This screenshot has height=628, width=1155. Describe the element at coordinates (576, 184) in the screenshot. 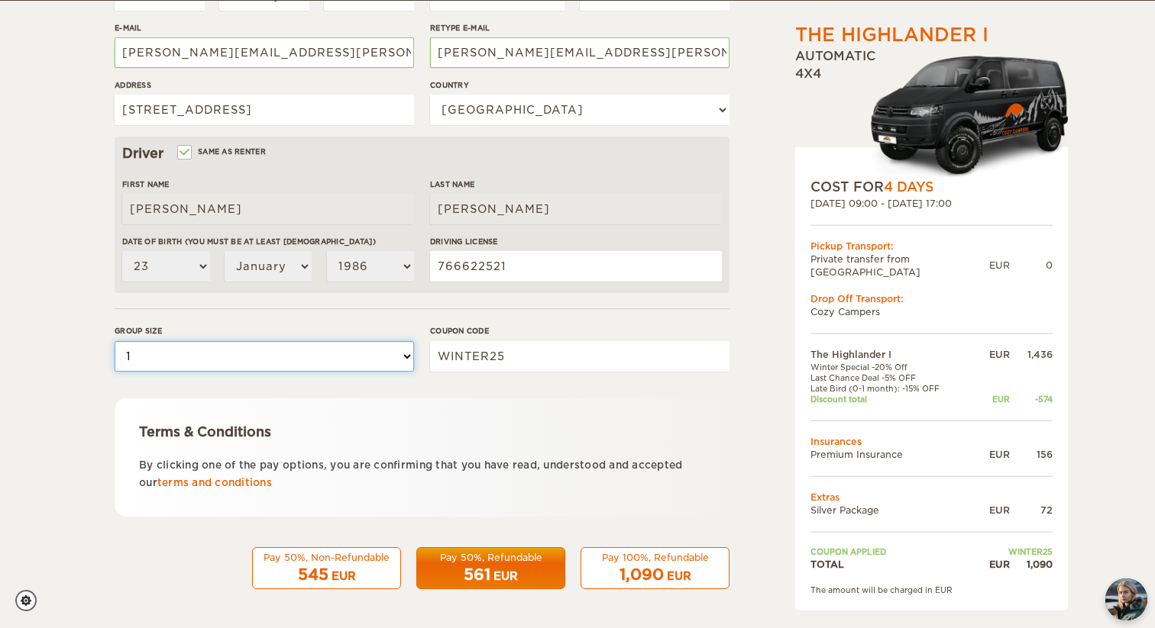

I see `label: Last Name` at that location.